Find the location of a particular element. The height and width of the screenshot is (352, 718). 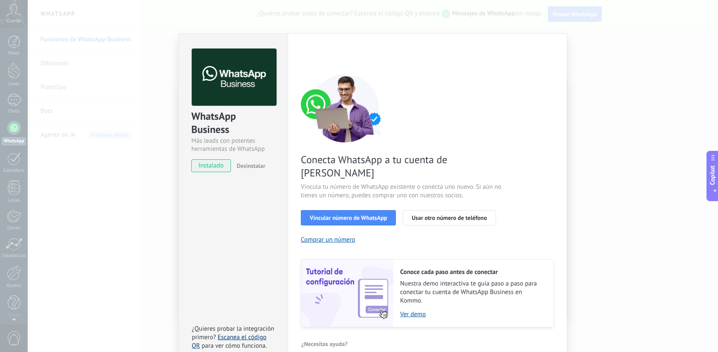

button: Desinstalar is located at coordinates (249, 166).